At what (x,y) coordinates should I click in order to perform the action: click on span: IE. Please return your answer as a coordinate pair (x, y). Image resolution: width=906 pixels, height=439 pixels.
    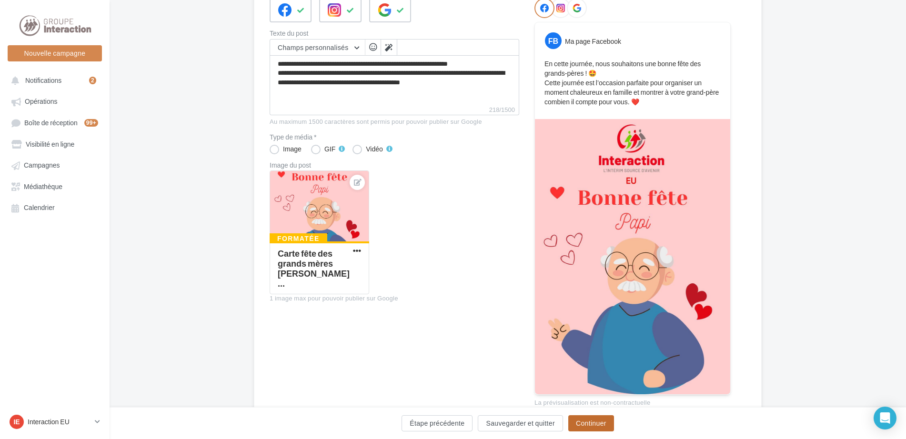
    Looking at the image, I should click on (16, 422).